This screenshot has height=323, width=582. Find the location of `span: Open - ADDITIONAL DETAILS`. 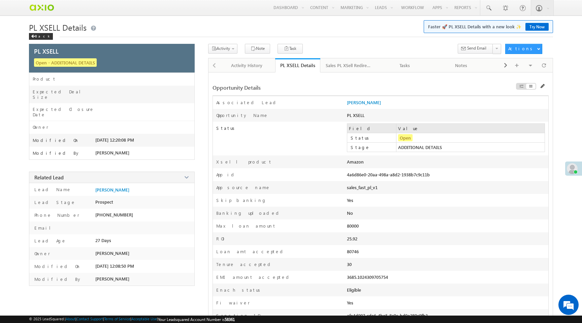

span: Open - ADDITIONAL DETAILS is located at coordinates (65, 62).